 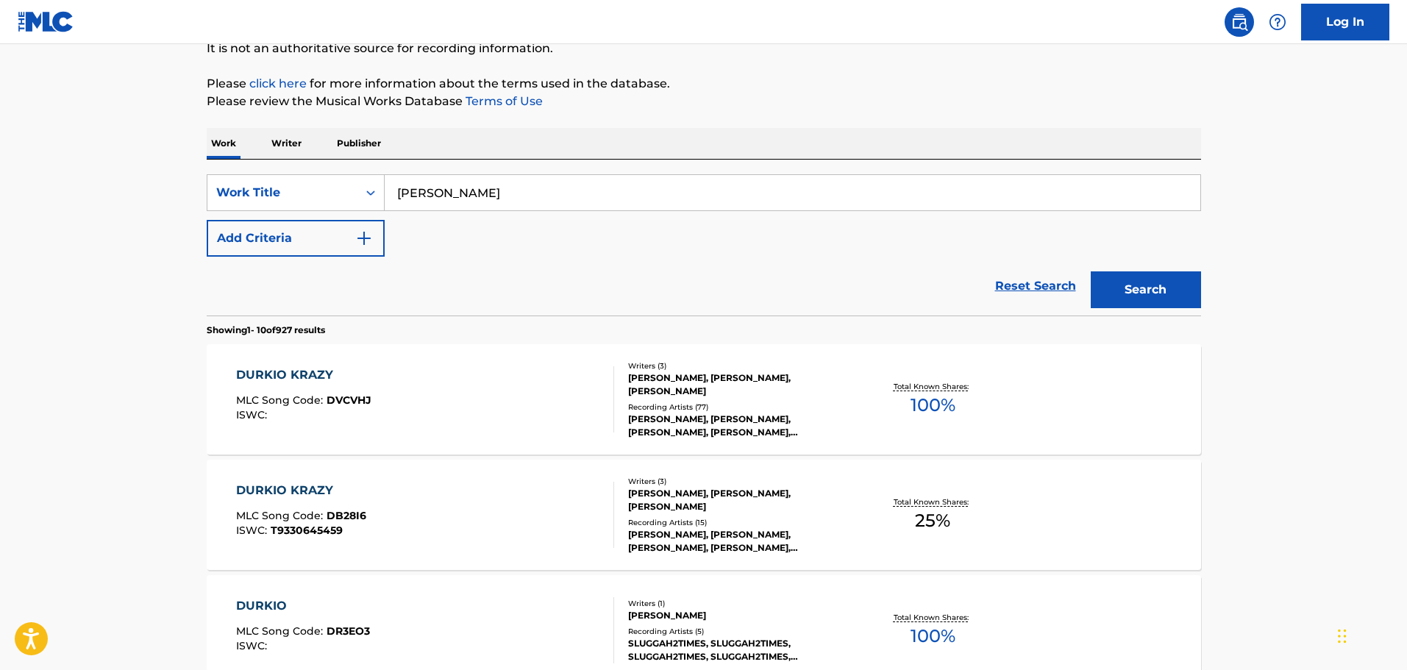 What do you see at coordinates (349, 400) in the screenshot?
I see `span: DVCVHJ` at bounding box center [349, 400].